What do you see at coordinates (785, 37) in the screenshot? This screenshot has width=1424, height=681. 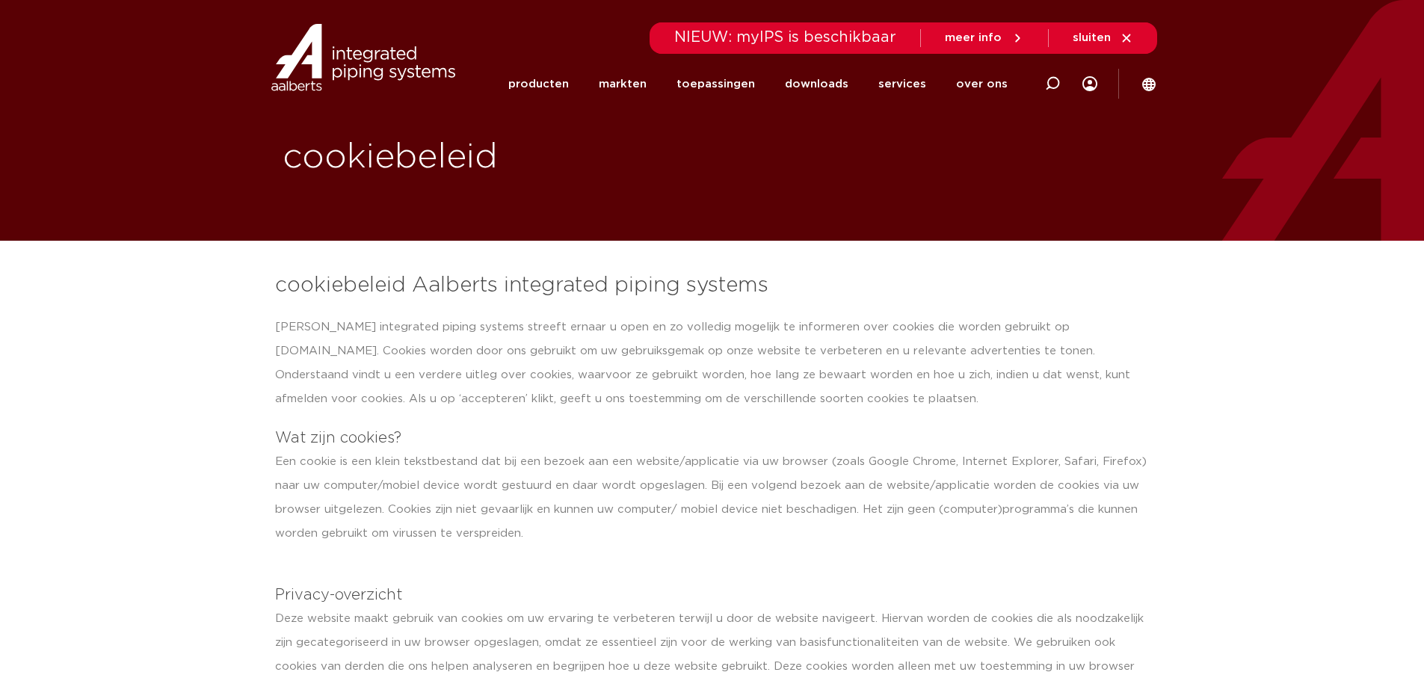 I see `span: NIEUW: myIPS is beschikbaar` at bounding box center [785, 37].